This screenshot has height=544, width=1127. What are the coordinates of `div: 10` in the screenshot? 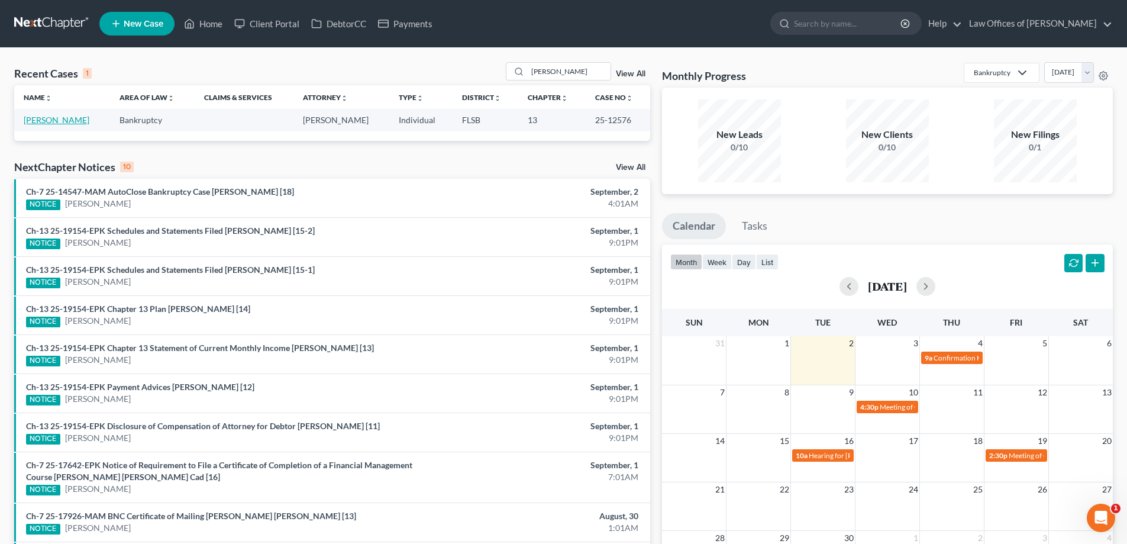 It's located at (127, 167).